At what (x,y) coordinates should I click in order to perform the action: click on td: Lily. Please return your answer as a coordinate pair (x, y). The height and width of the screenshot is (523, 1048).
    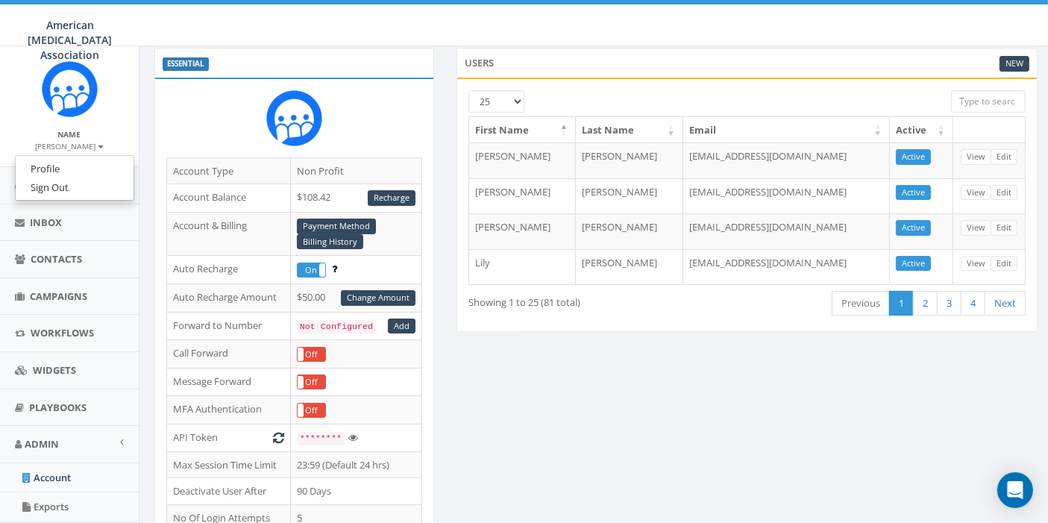
    Looking at the image, I should click on (523, 267).